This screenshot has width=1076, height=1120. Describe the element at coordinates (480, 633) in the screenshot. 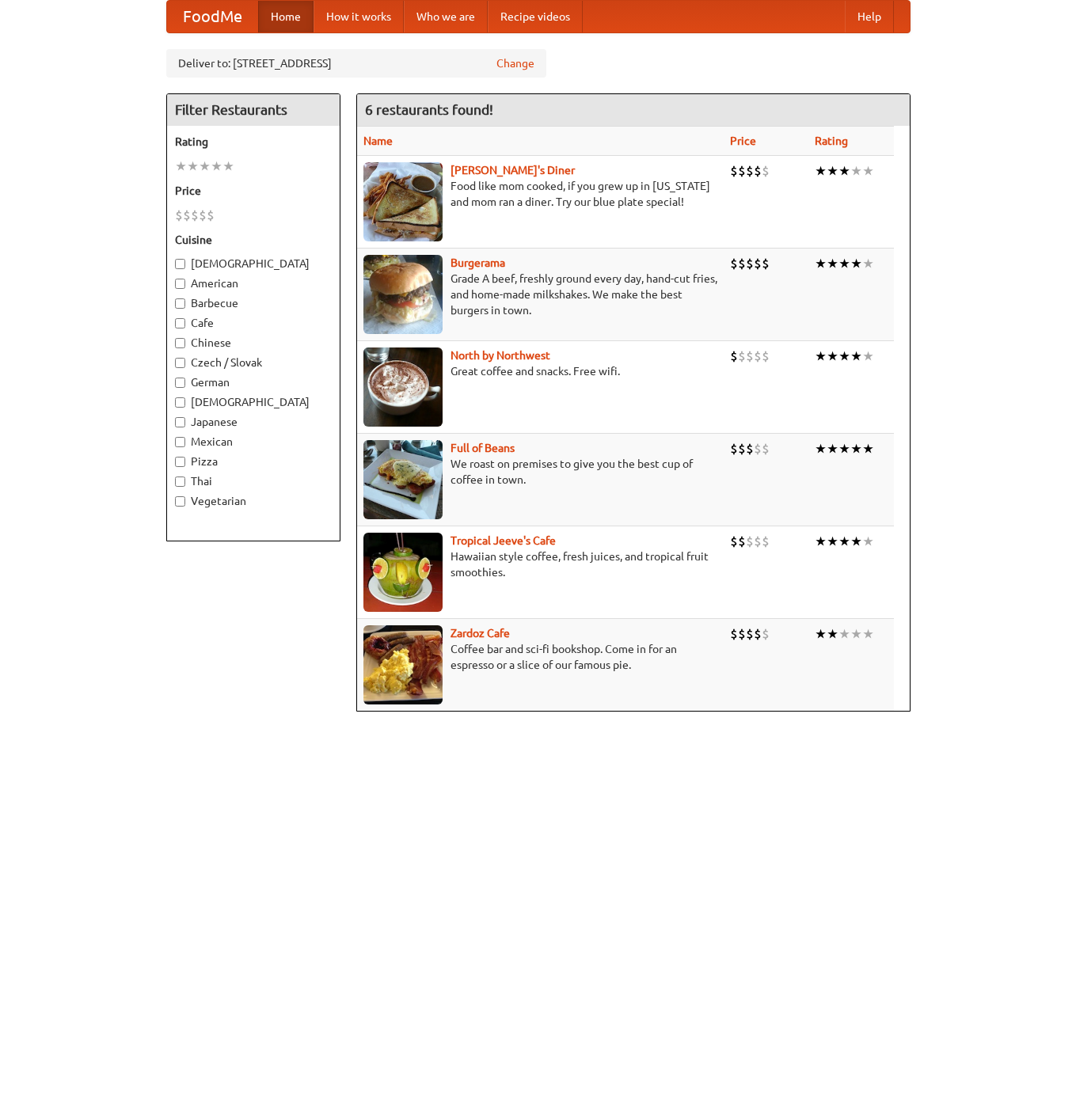

I see `a: Zardoz Cafe` at that location.